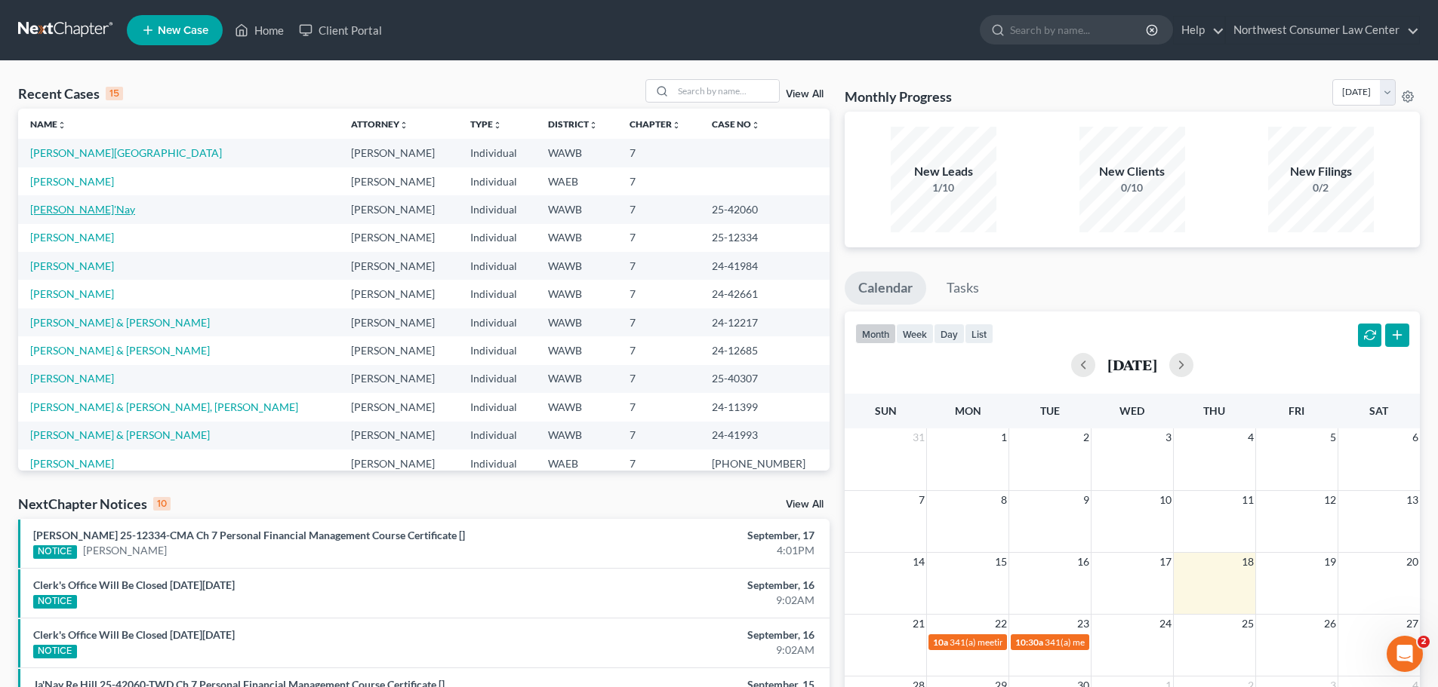 The width and height of the screenshot is (1438, 687). I want to click on td: 24-41984, so click(764, 266).